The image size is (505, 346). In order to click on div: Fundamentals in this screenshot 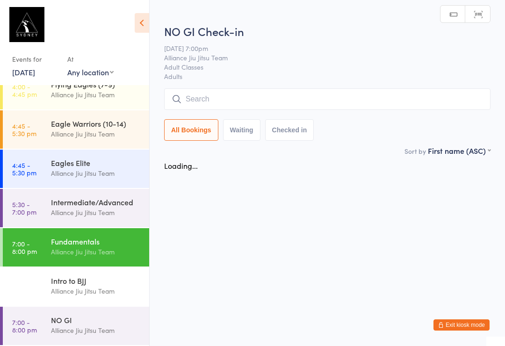, I will do `click(96, 241)`.